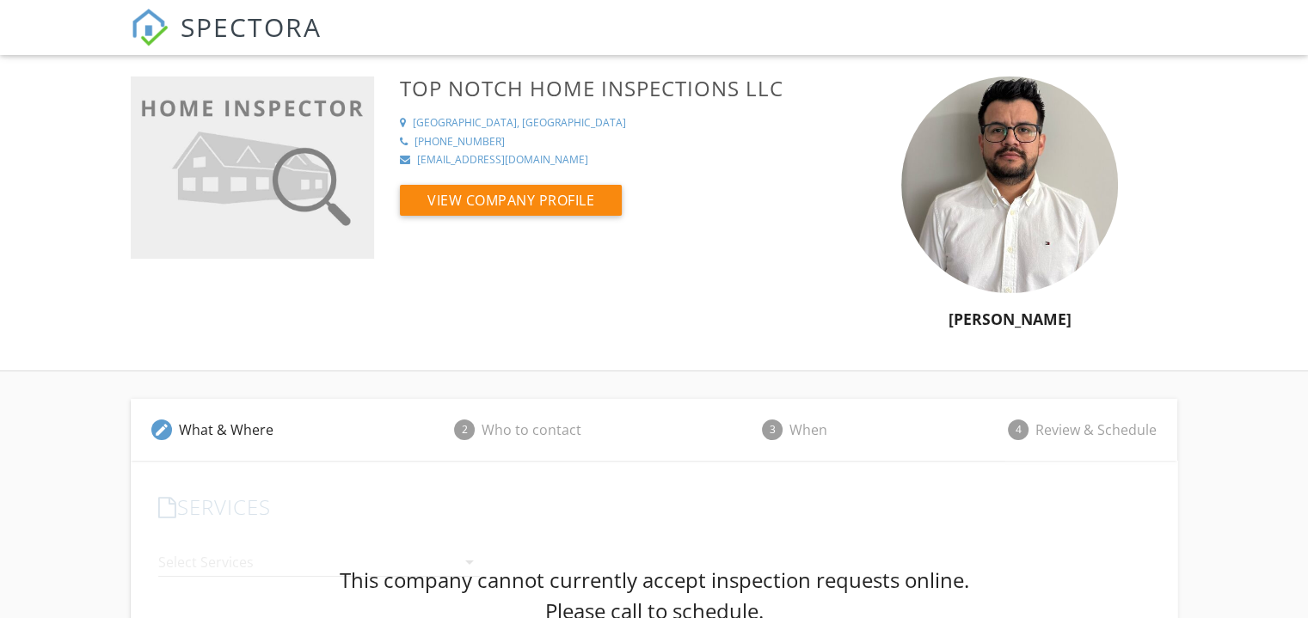 This screenshot has width=1308, height=618. What do you see at coordinates (808, 430) in the screenshot?
I see `div: When` at bounding box center [808, 430].